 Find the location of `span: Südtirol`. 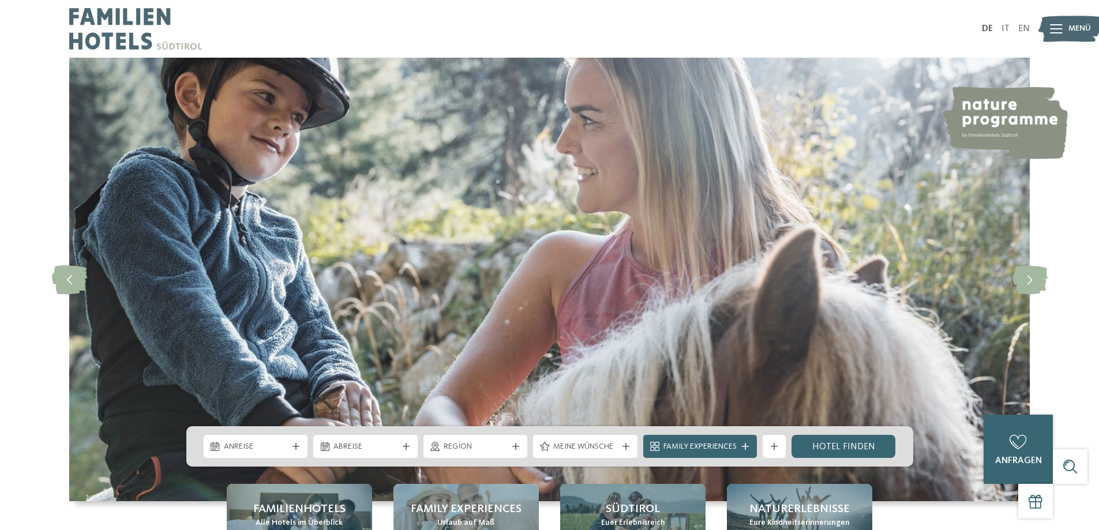

span: Südtirol is located at coordinates (633, 509).